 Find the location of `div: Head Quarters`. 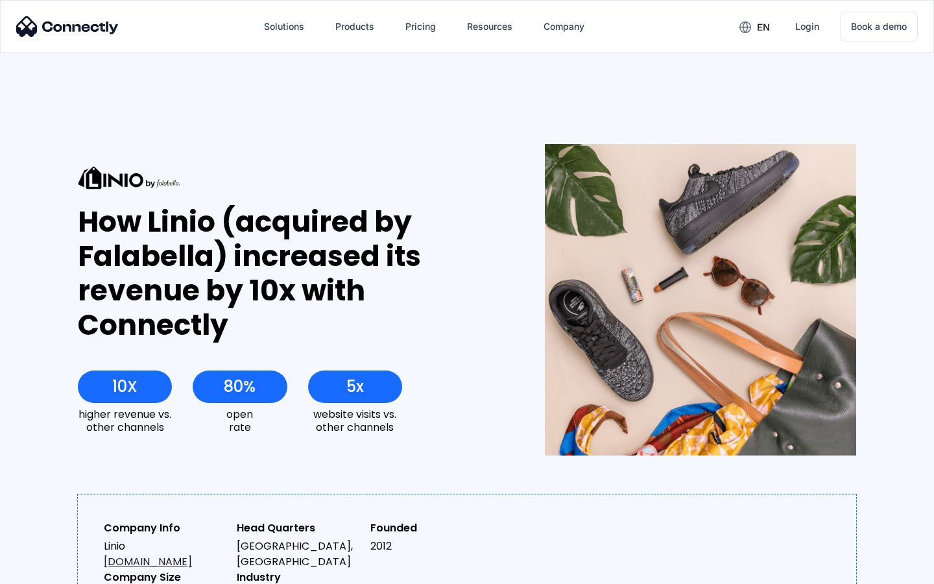

div: Head Quarters is located at coordinates (298, 528).